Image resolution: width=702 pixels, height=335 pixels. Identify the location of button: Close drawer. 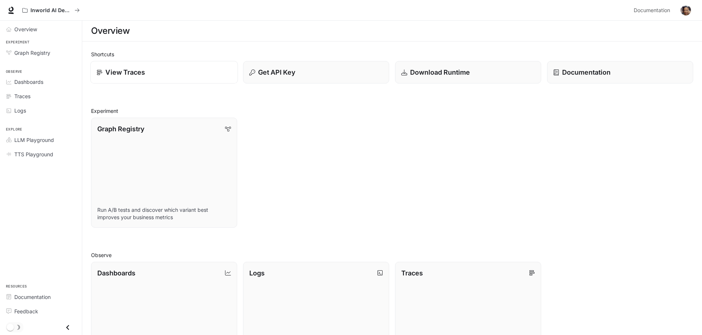
(68, 327).